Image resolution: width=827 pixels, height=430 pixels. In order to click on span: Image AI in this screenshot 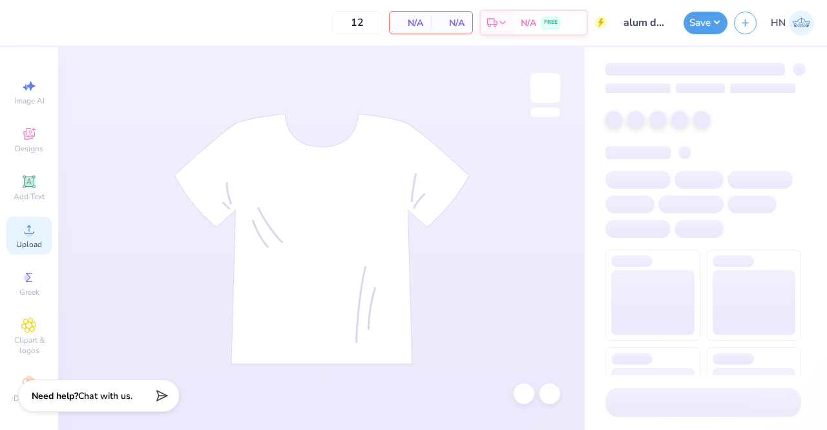, I will do `click(29, 101)`.